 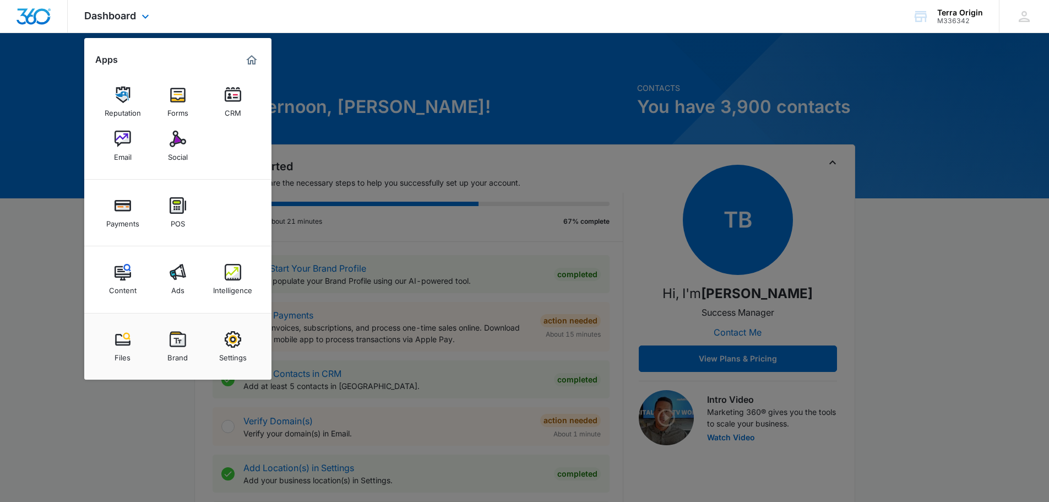 What do you see at coordinates (178, 102) in the screenshot?
I see `a: Forms` at bounding box center [178, 102].